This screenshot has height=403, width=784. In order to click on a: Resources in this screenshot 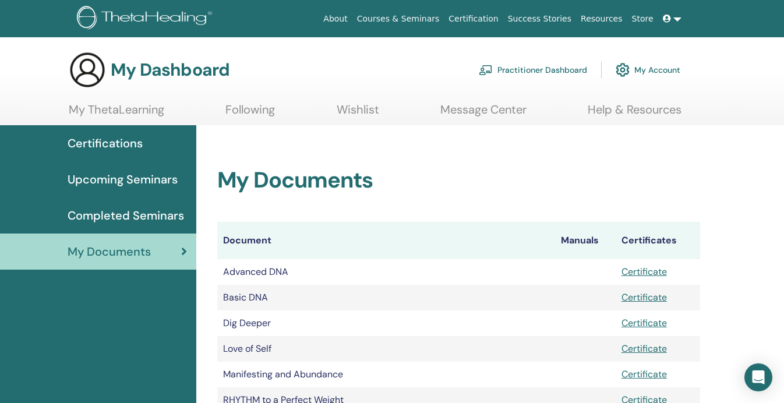, I will do `click(602, 19)`.